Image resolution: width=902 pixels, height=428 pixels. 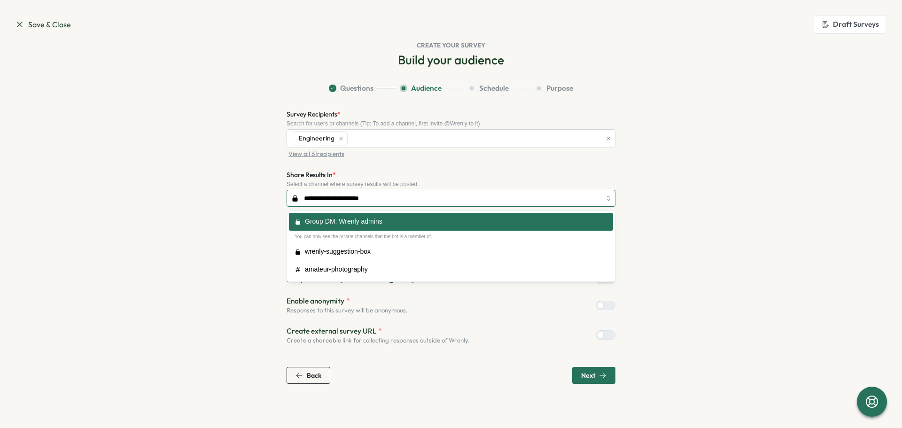 I want to click on span: Next, so click(x=588, y=375).